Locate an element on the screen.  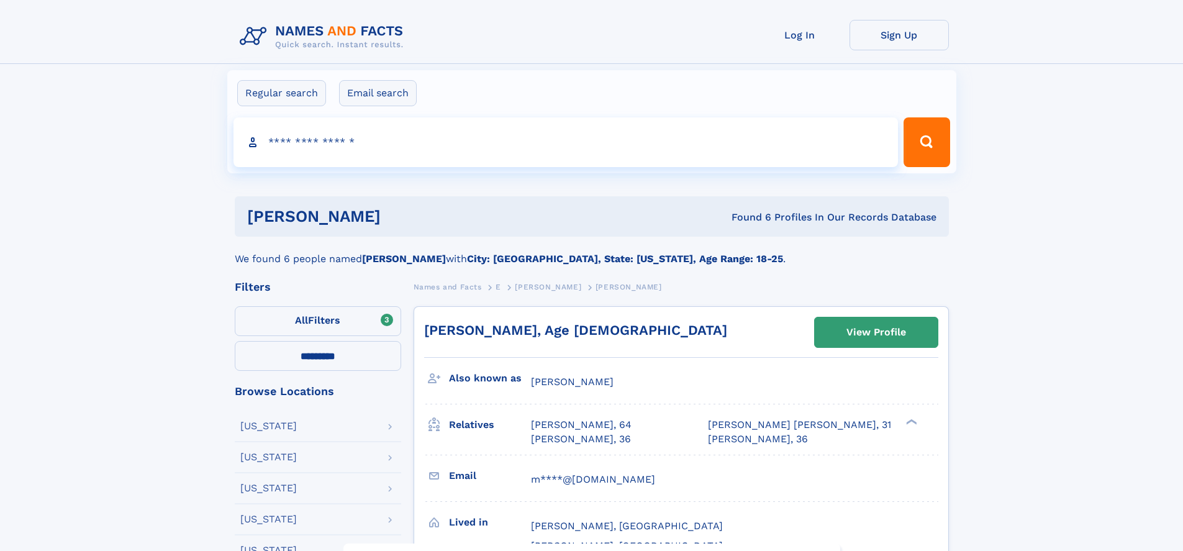
label: Email search is located at coordinates (378, 93).